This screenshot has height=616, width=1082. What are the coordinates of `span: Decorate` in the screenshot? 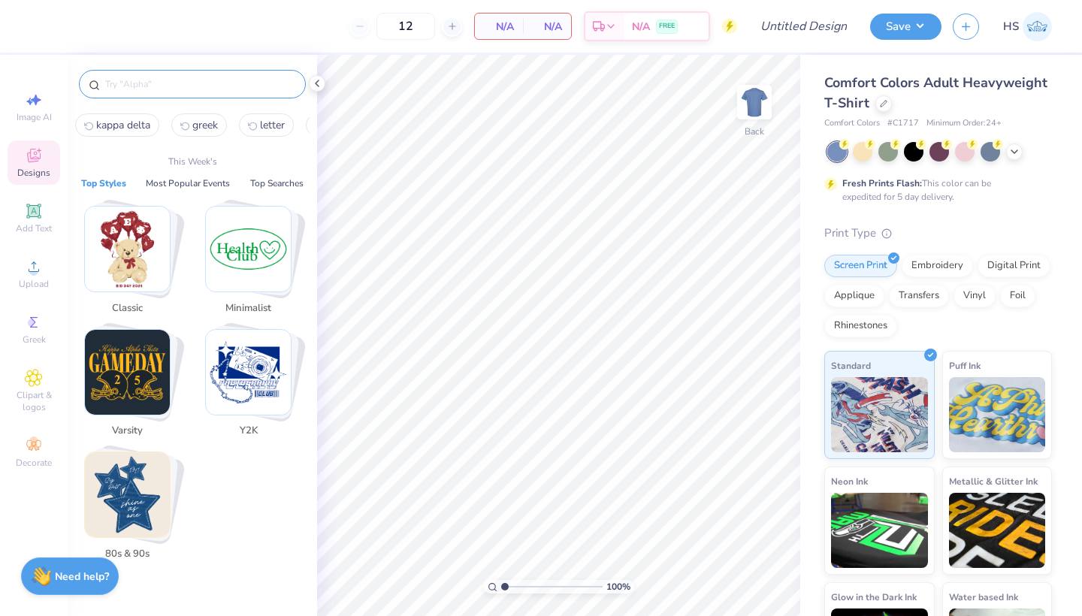 It's located at (34, 463).